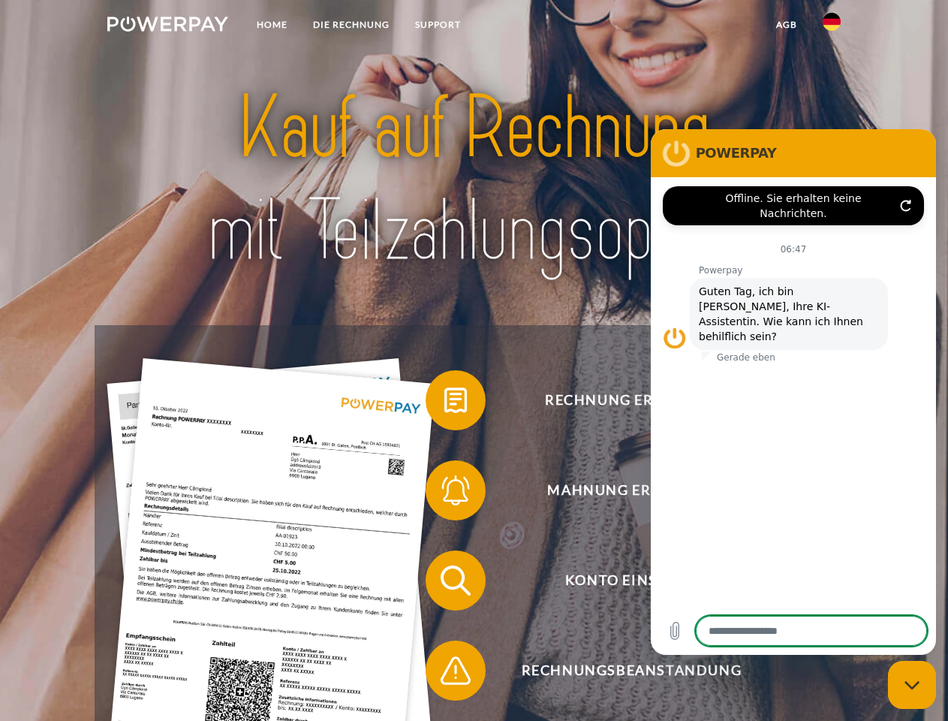 This screenshot has height=721, width=948. I want to click on button: Datei hochladen, so click(24, 502).